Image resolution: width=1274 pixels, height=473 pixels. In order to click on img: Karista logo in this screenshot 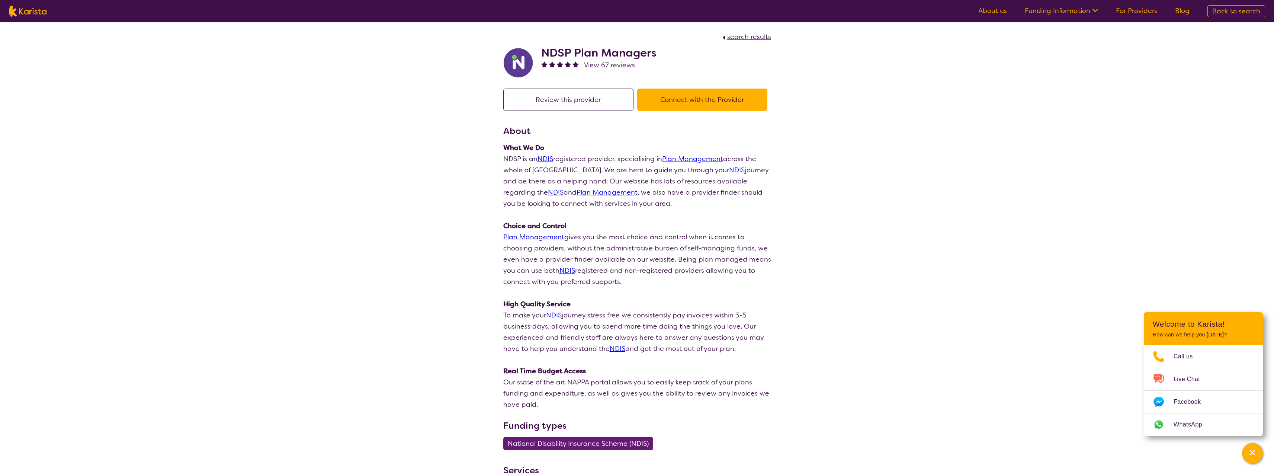, I will do `click(28, 11)`.